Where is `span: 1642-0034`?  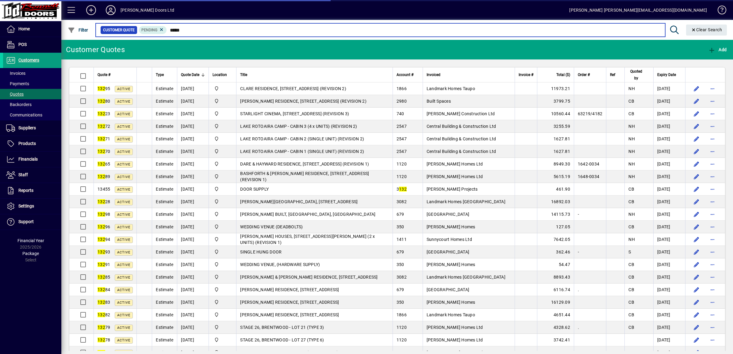
span: 1642-0034 is located at coordinates (589, 164).